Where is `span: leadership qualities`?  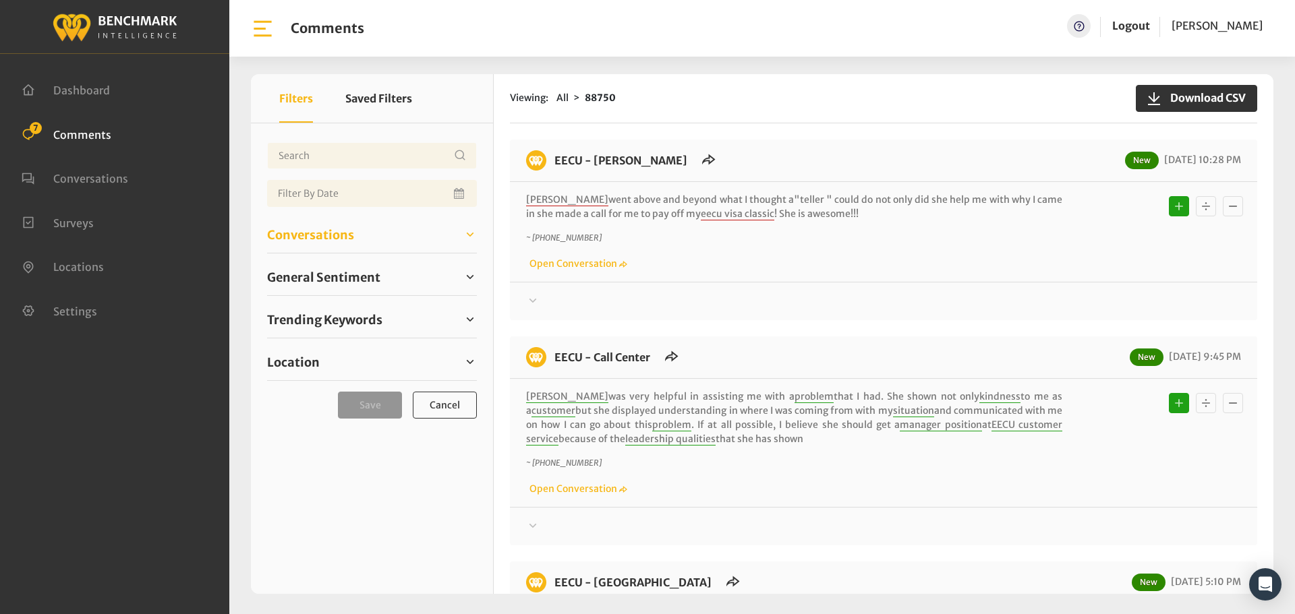 span: leadership qualities is located at coordinates (670, 439).